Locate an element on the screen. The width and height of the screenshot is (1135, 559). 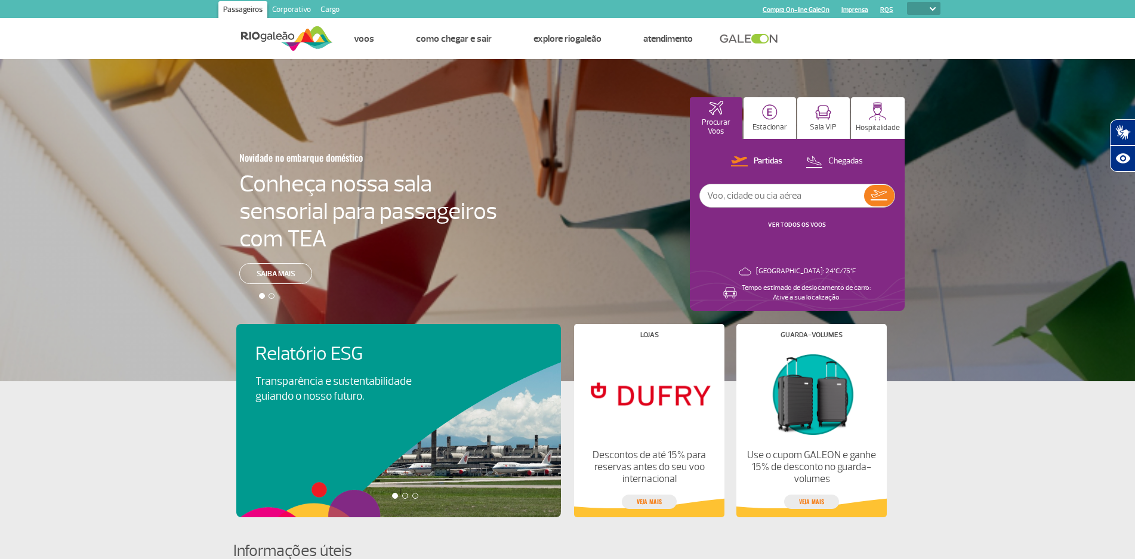
a: Voos is located at coordinates (364, 39).